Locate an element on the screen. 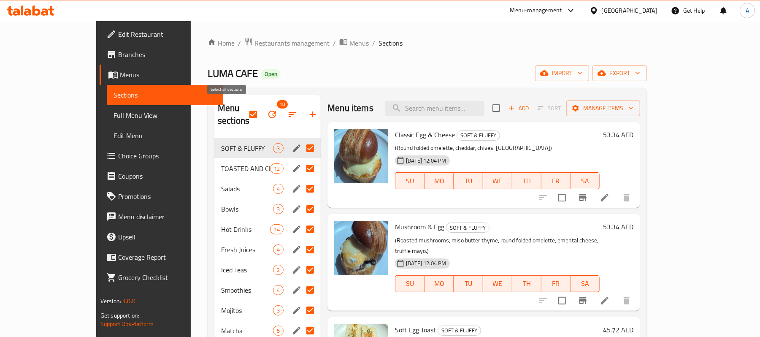  div: Menu-management is located at coordinates (536, 11).